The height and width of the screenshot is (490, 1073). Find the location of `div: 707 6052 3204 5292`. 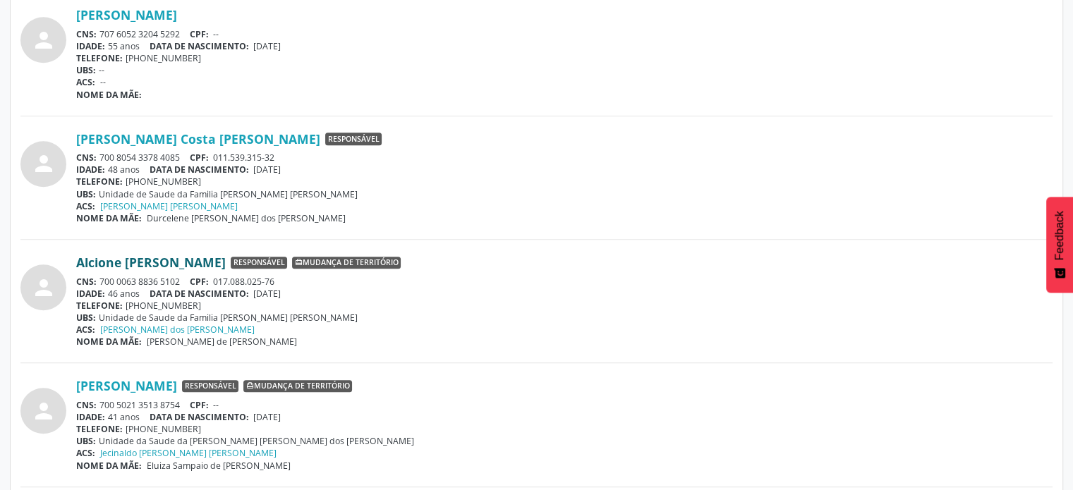

div: 707 6052 3204 5292 is located at coordinates (565, 34).